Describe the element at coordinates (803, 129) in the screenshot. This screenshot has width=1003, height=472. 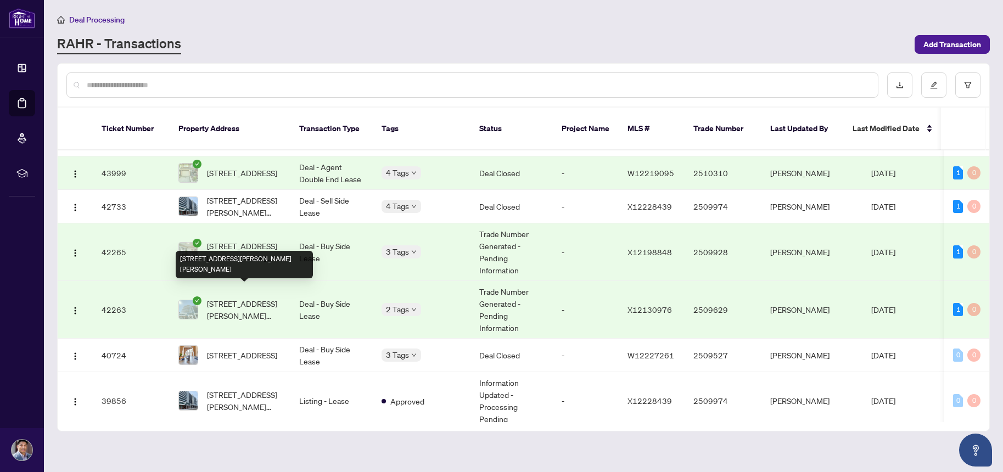
I see `th: Last Updated By` at that location.